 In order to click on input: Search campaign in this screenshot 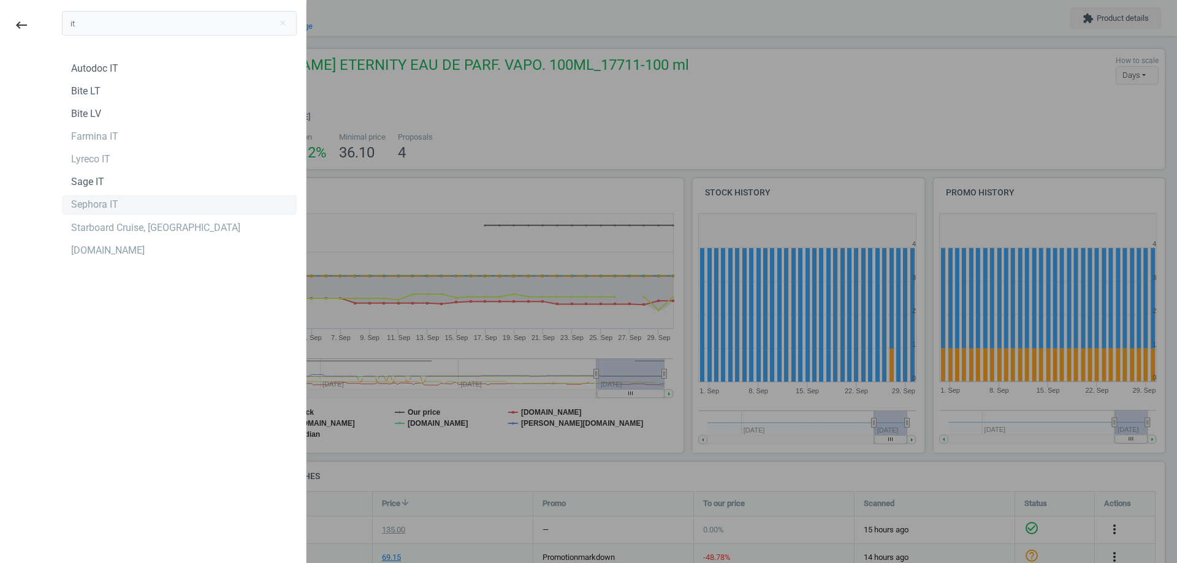, I will do `click(179, 23)`.